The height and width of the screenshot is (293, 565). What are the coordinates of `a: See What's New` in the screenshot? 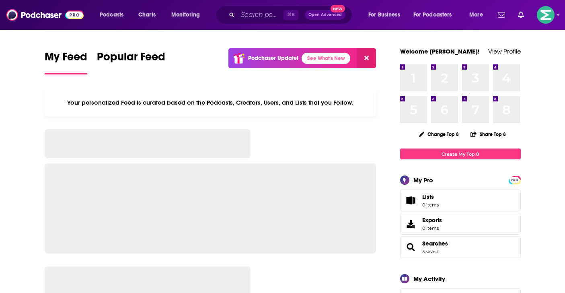 It's located at (326, 58).